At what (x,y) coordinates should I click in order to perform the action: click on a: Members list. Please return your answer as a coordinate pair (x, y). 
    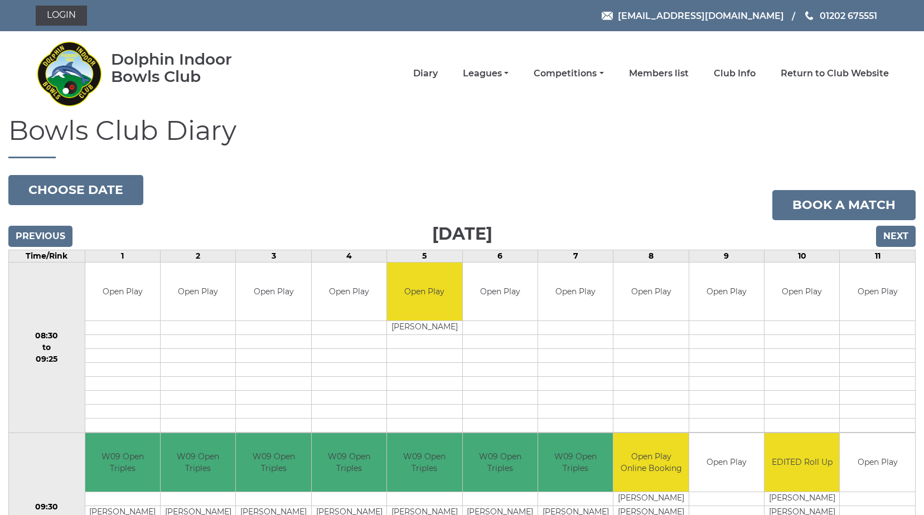
    Looking at the image, I should click on (658, 74).